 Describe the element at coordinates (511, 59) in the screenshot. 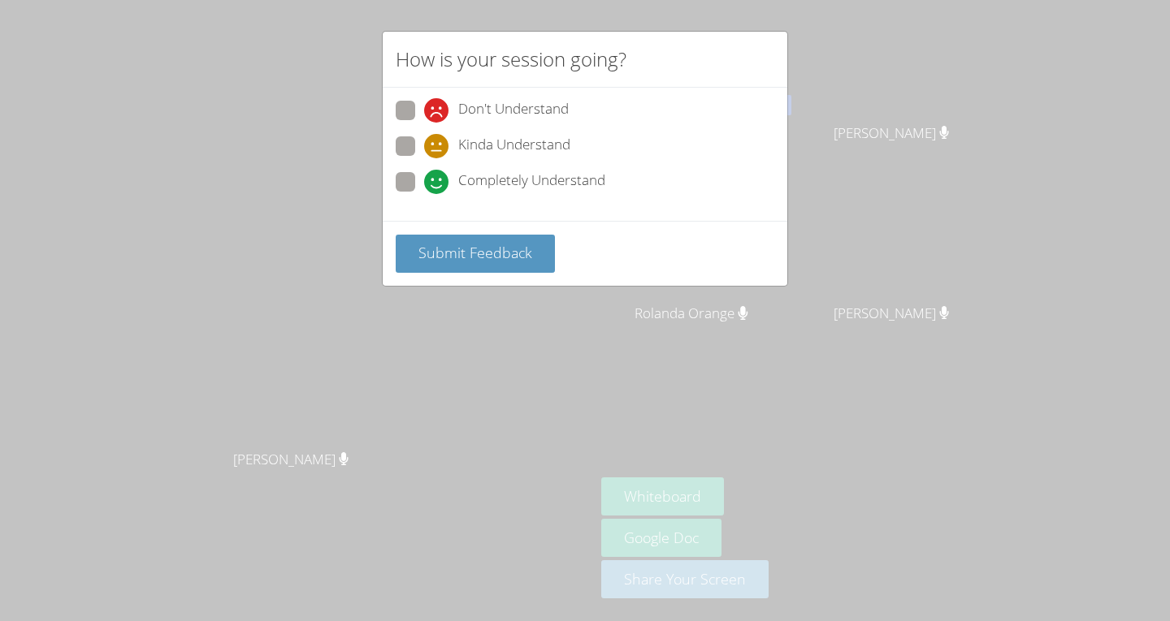

I see `h2: How is your session going?` at that location.